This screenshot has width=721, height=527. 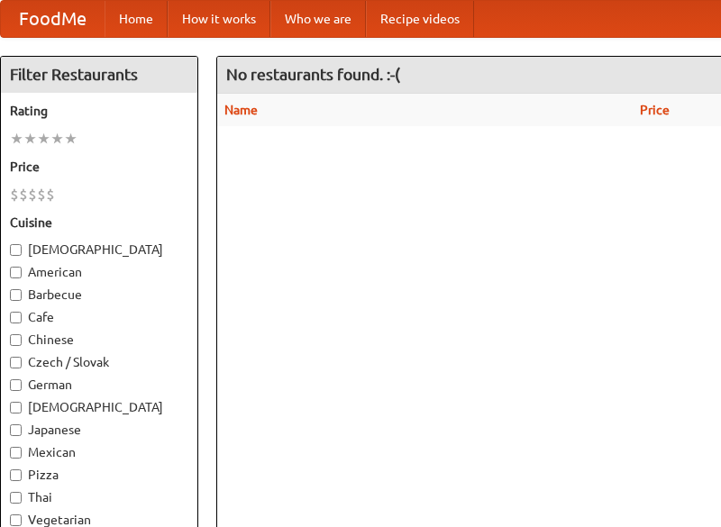 What do you see at coordinates (313, 74) in the screenshot?
I see `ng-pluralize: No restaurants found. :-(` at bounding box center [313, 74].